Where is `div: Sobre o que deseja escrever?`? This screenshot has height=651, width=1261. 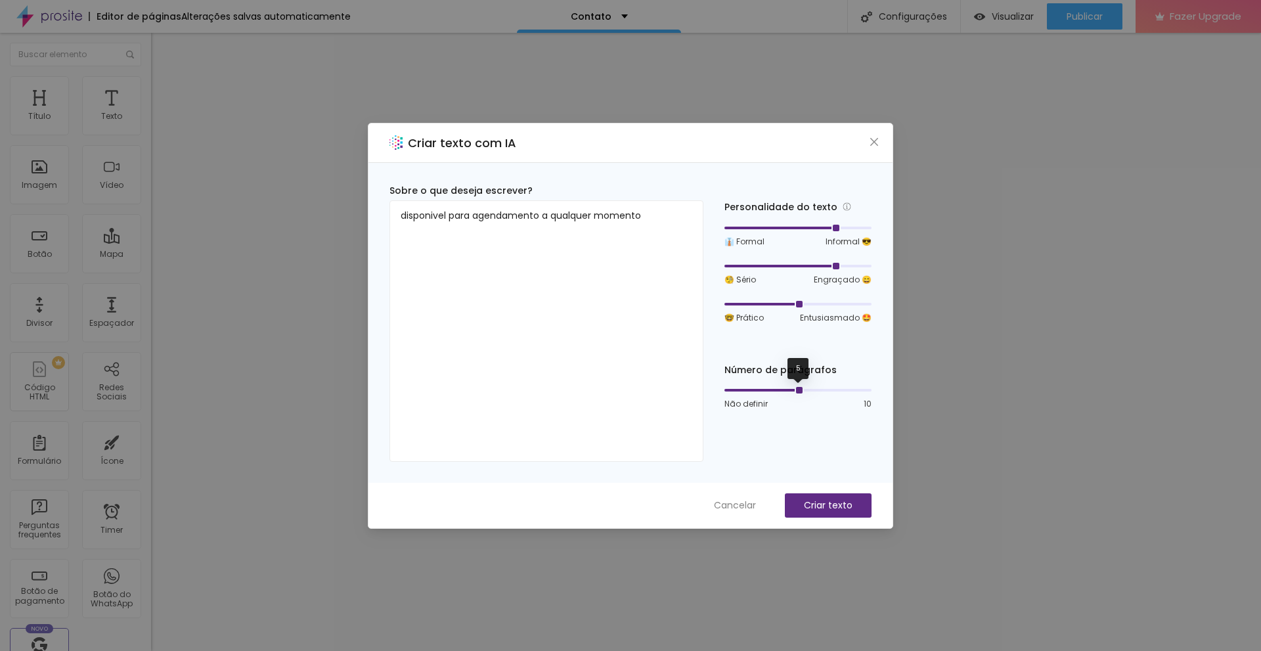 div: Sobre o que deseja escrever? is located at coordinates (547, 191).